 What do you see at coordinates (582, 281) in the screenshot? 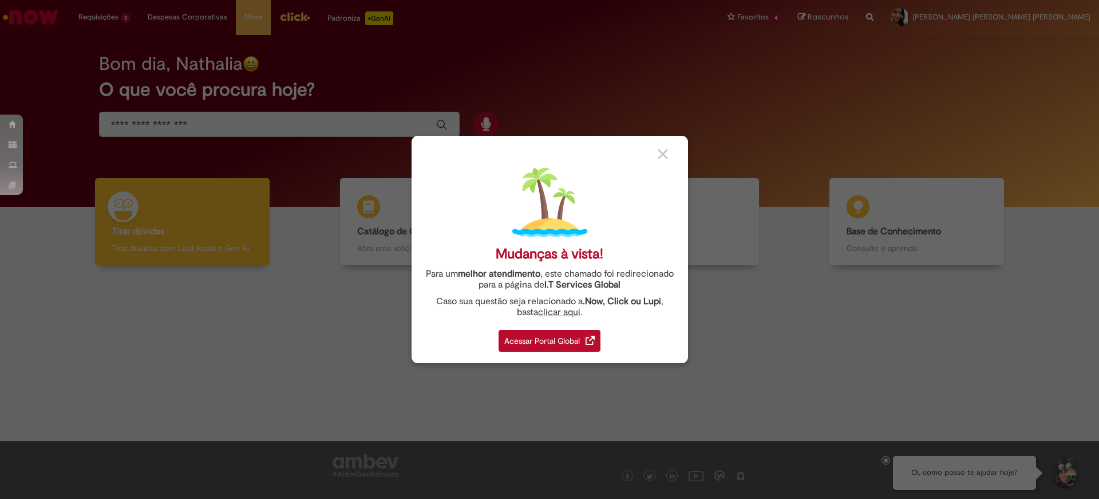
I see `a: I.T Services Global` at bounding box center [582, 281].